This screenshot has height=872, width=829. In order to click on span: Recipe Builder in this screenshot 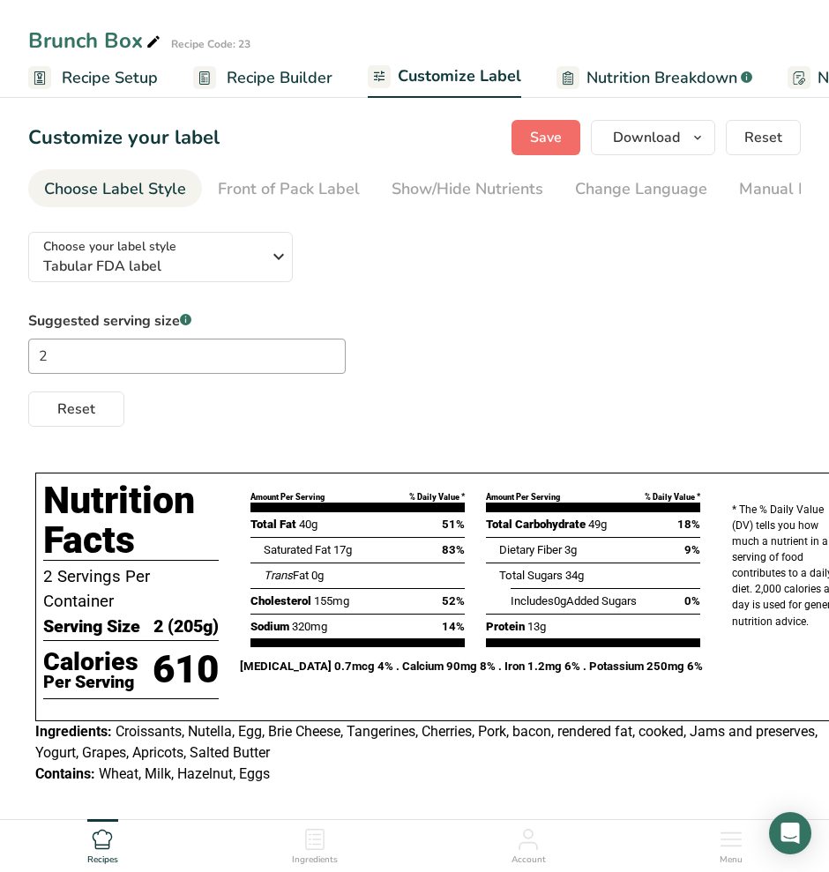, I will do `click(279, 78)`.